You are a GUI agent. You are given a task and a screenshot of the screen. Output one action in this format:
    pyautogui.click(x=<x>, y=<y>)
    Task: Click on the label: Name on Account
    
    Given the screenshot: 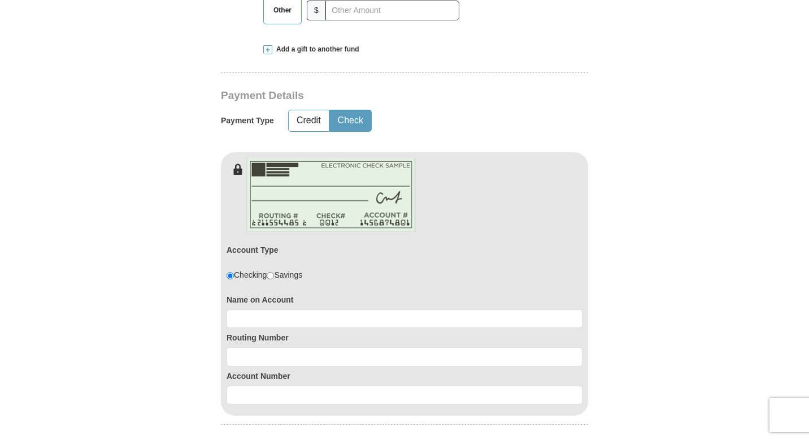 What is the action you would take?
    pyautogui.click(x=405, y=299)
    